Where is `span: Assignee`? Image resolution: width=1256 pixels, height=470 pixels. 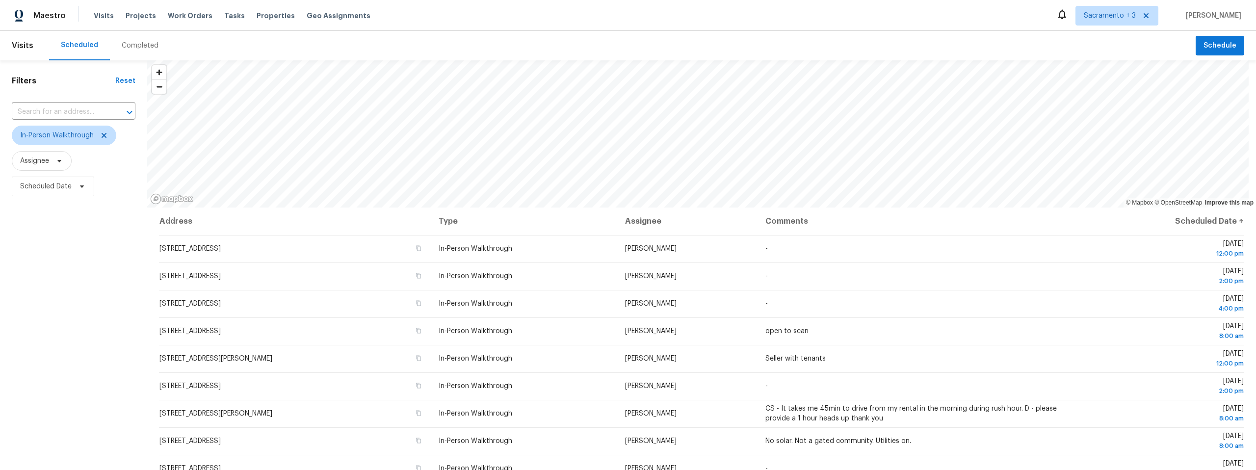
span: Assignee is located at coordinates (34, 161).